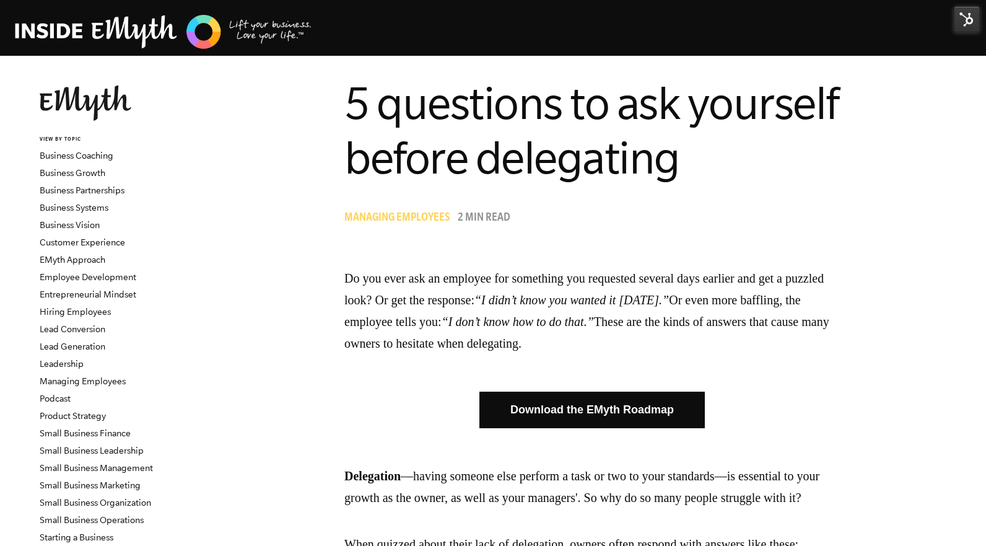 The image size is (986, 546). I want to click on a: Employee Development, so click(88, 277).